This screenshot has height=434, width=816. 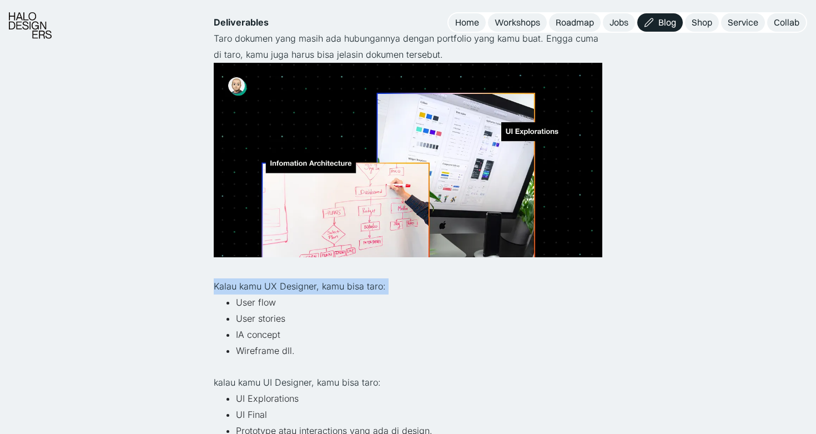 What do you see at coordinates (619, 22) in the screenshot?
I see `div: Jobs` at bounding box center [619, 22].